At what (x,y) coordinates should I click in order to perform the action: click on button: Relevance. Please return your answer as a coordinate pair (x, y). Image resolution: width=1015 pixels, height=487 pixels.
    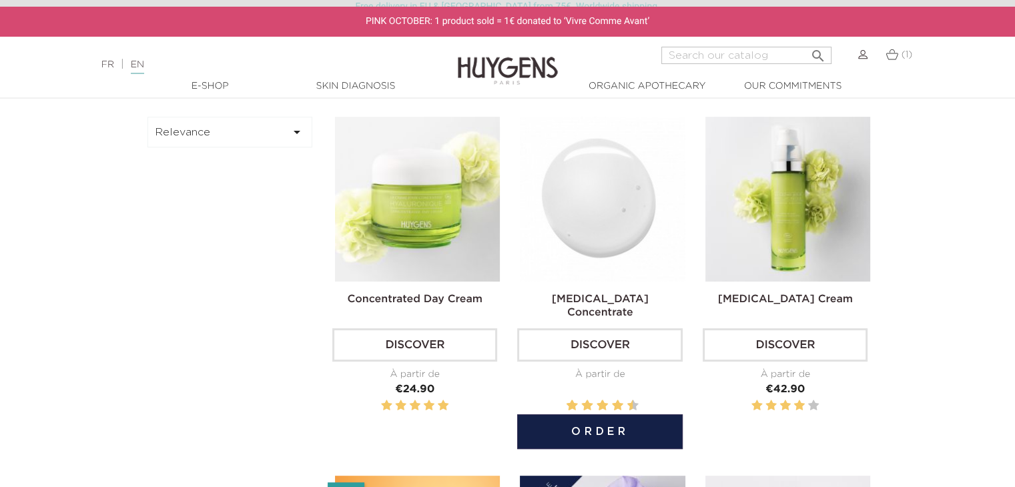
    Looking at the image, I should click on (230, 132).